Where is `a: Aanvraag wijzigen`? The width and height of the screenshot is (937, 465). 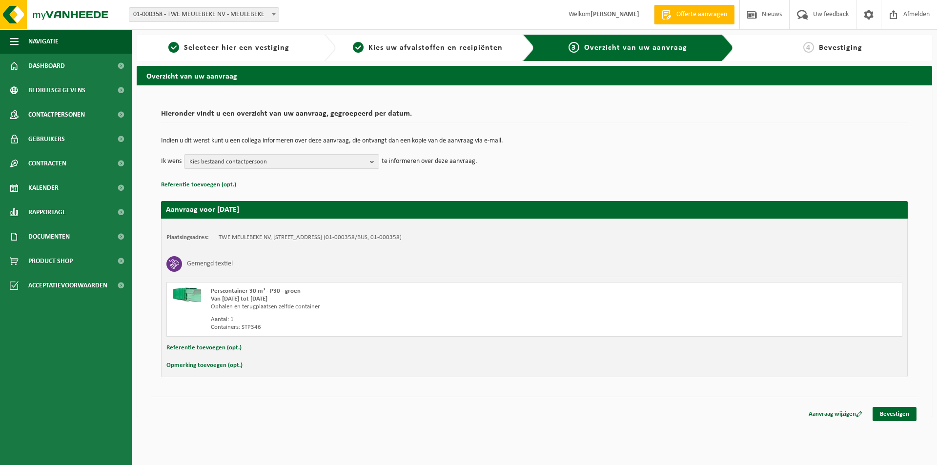 a: Aanvraag wijzigen is located at coordinates (835, 414).